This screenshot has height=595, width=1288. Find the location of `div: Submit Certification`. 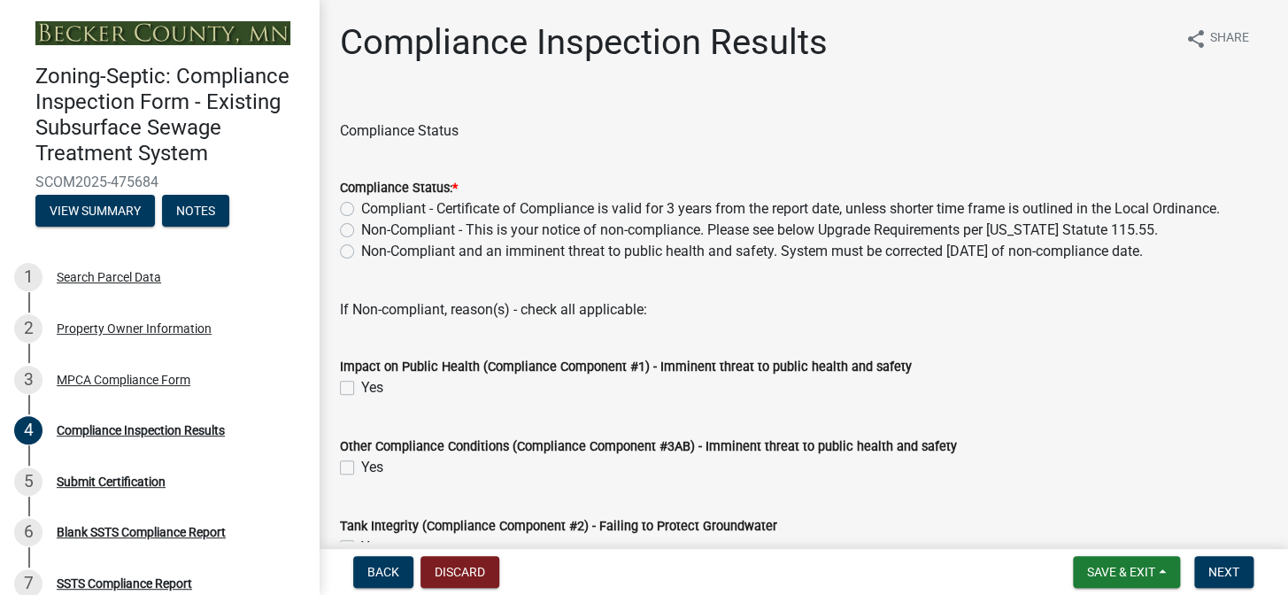

div: Submit Certification is located at coordinates (111, 481).